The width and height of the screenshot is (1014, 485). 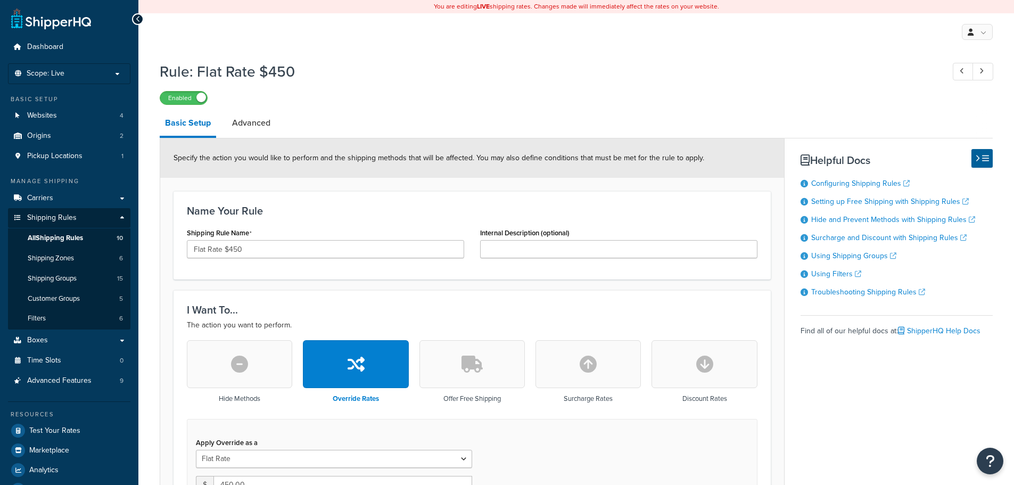 I want to click on div: Find all of our helpful docs at:, so click(x=896, y=327).